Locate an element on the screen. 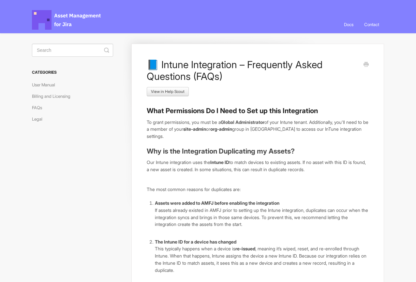 Image resolution: width=416 pixels, height=282 pixels. p: To grant permissions, you must be a of your Intune tenant. Additionally, you'll need to be a memb... is located at coordinates (258, 129).